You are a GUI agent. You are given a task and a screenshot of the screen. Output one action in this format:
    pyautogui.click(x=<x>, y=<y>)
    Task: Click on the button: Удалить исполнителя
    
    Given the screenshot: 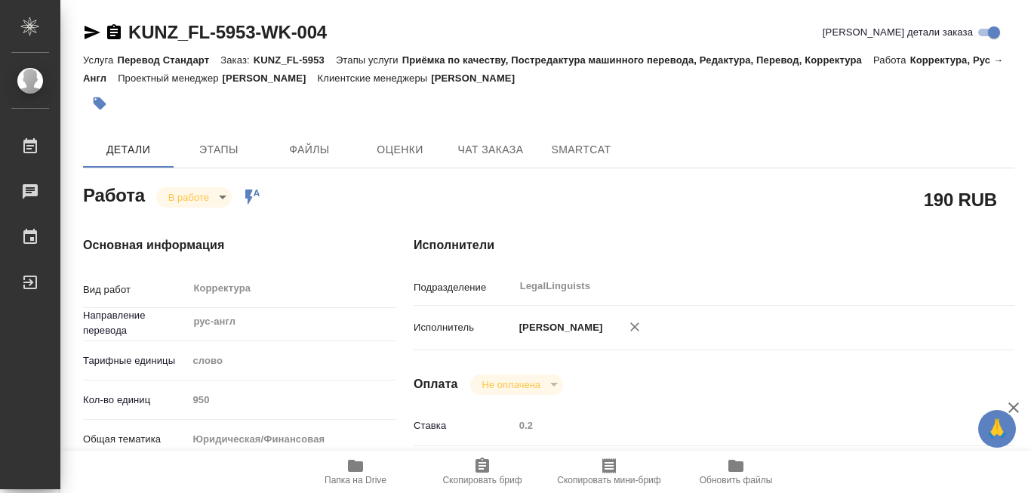 What is the action you would take?
    pyautogui.click(x=635, y=327)
    